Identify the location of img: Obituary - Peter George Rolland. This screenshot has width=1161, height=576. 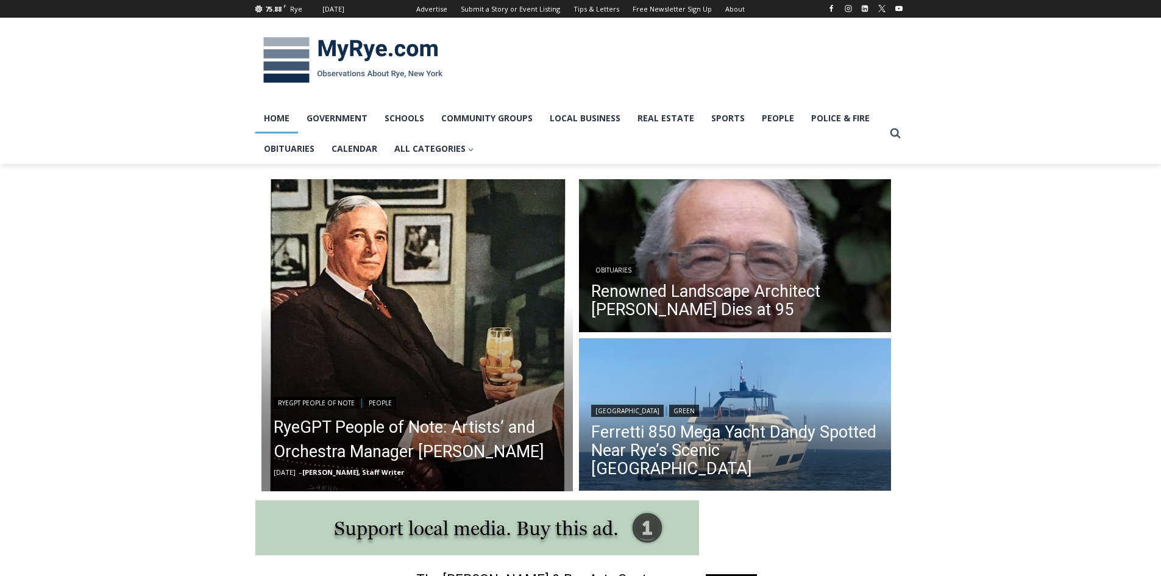
(735, 257).